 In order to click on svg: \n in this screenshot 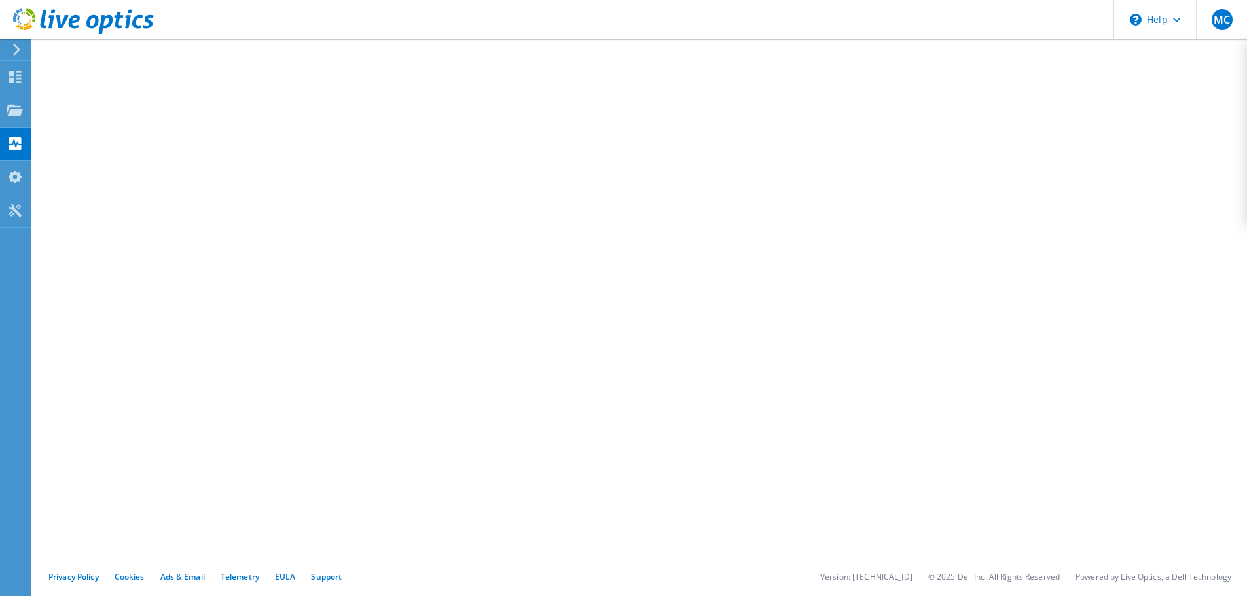, I will do `click(1135, 20)`.